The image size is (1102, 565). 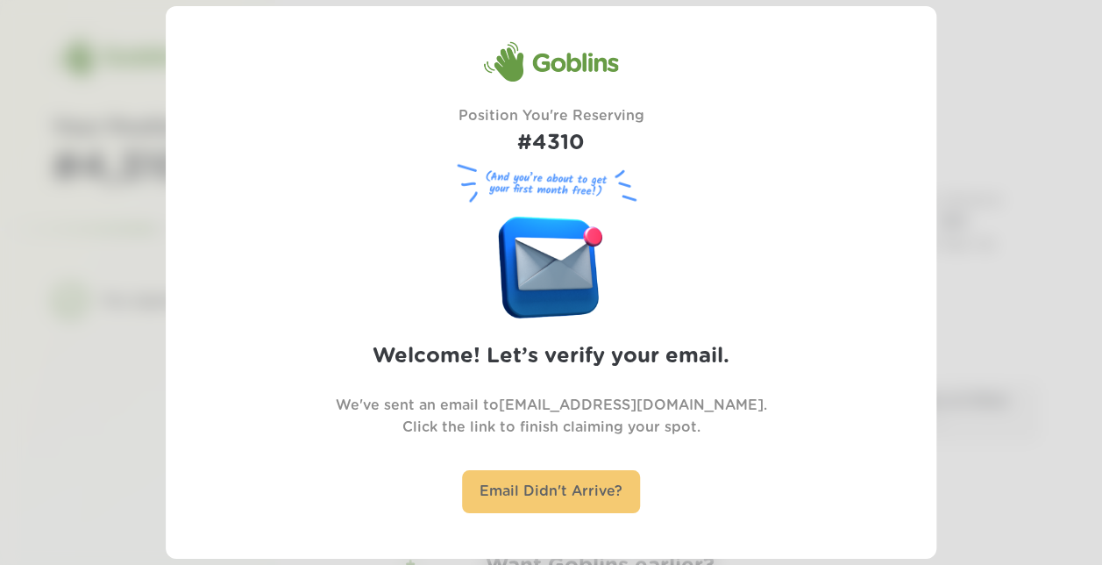 What do you see at coordinates (551, 62) in the screenshot?
I see `div: Goblins` at bounding box center [551, 62].